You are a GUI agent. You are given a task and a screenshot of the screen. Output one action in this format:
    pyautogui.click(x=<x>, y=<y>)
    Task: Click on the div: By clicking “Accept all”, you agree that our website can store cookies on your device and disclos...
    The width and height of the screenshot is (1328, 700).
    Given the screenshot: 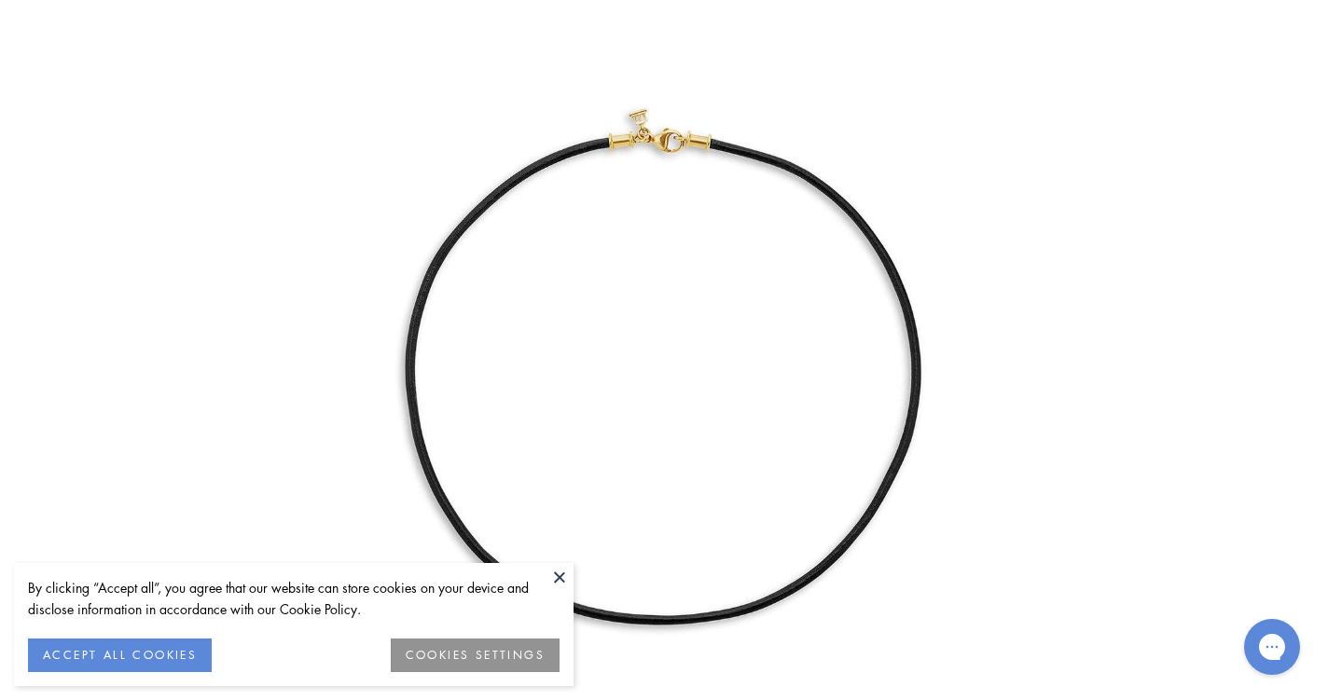 What is the action you would take?
    pyautogui.click(x=294, y=599)
    